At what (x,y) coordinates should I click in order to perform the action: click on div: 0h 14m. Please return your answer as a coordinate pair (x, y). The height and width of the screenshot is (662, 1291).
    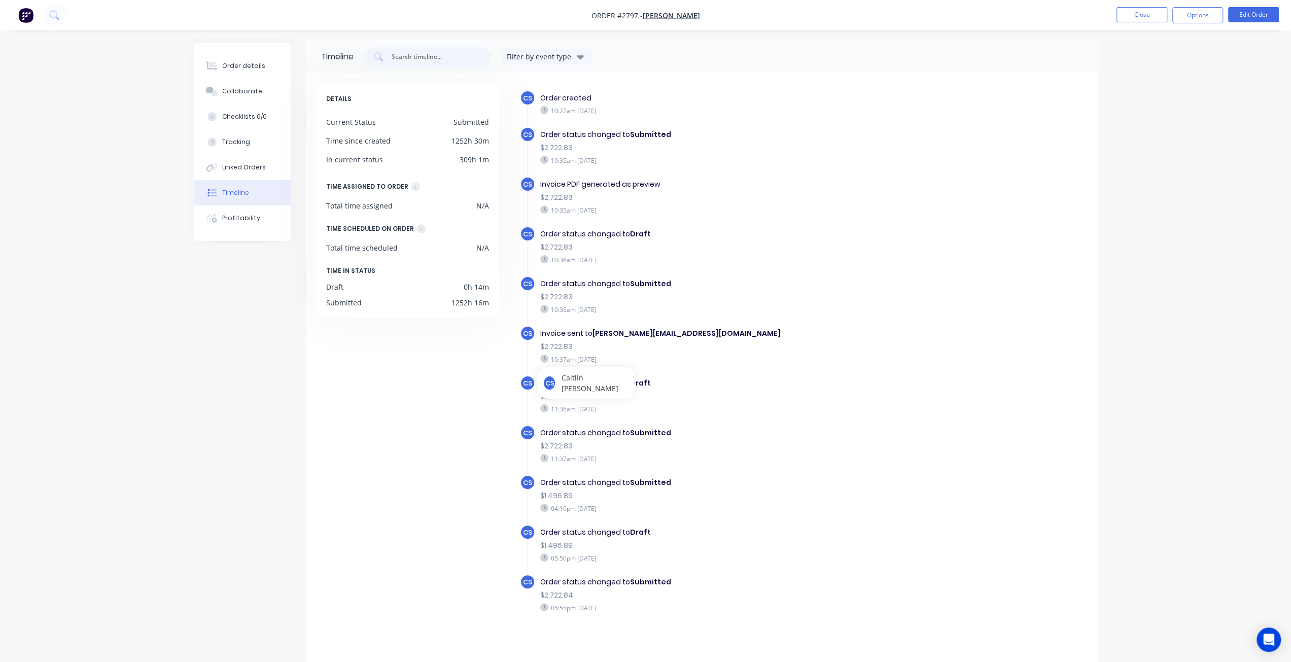
    Looking at the image, I should click on (476, 287).